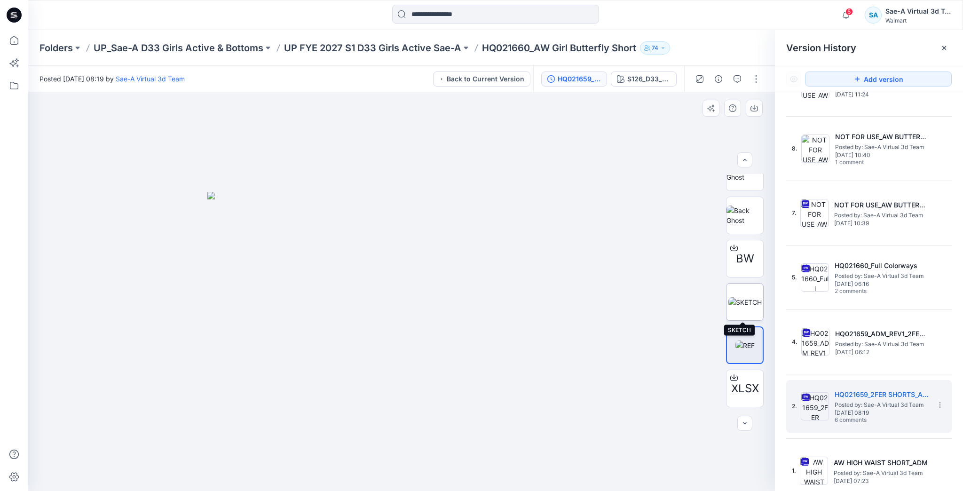 The height and width of the screenshot is (491, 963). What do you see at coordinates (919, 20) in the screenshot?
I see `div: Walmart` at bounding box center [919, 20].